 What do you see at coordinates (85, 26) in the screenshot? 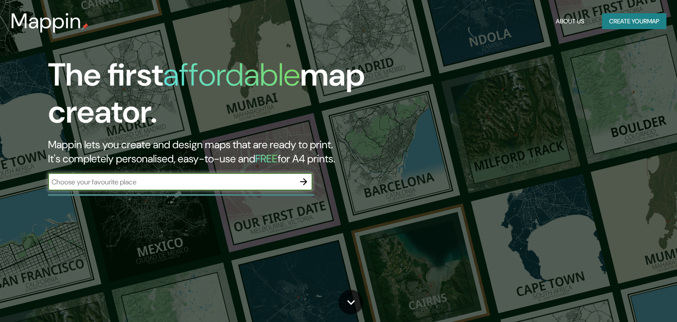
I see `img: mappin-pin` at bounding box center [85, 26].